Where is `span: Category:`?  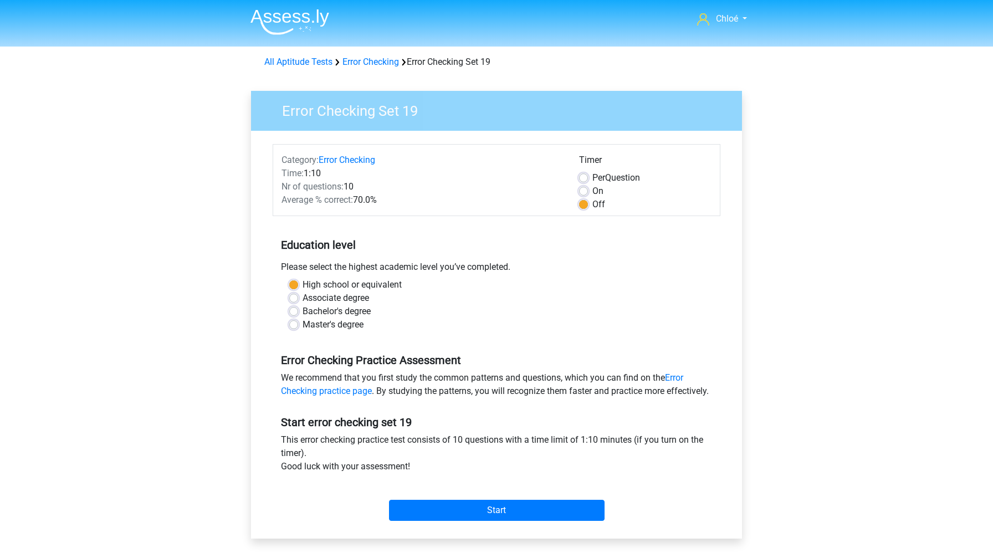
span: Category: is located at coordinates (300, 160).